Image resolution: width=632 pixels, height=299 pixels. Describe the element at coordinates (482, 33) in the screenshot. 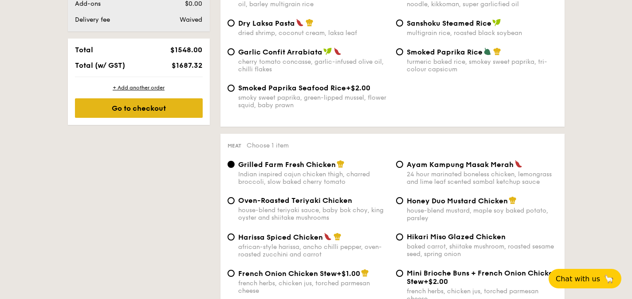

I see `div: multigrain rice, roasted black soybean` at that location.